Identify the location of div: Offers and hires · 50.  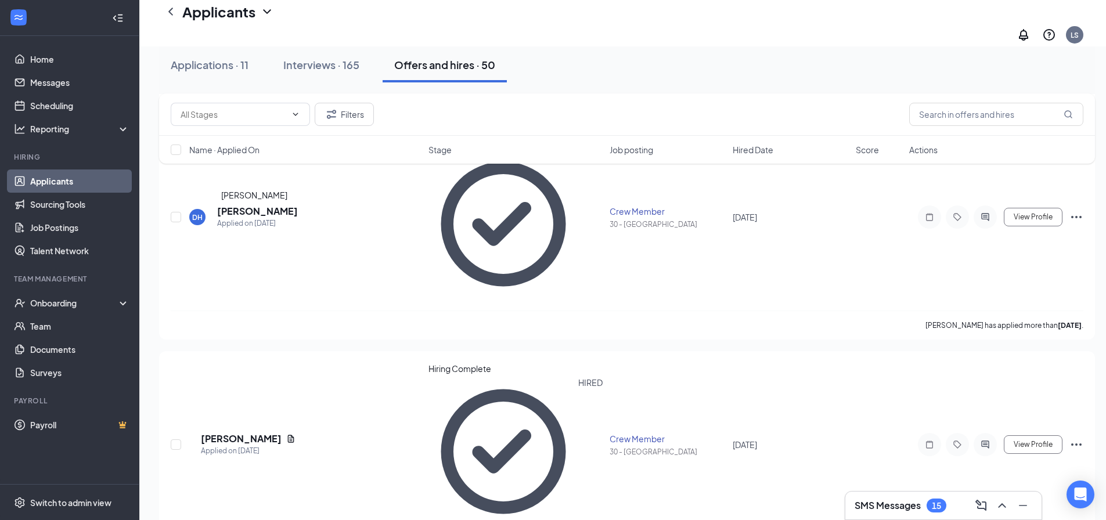
(445, 64).